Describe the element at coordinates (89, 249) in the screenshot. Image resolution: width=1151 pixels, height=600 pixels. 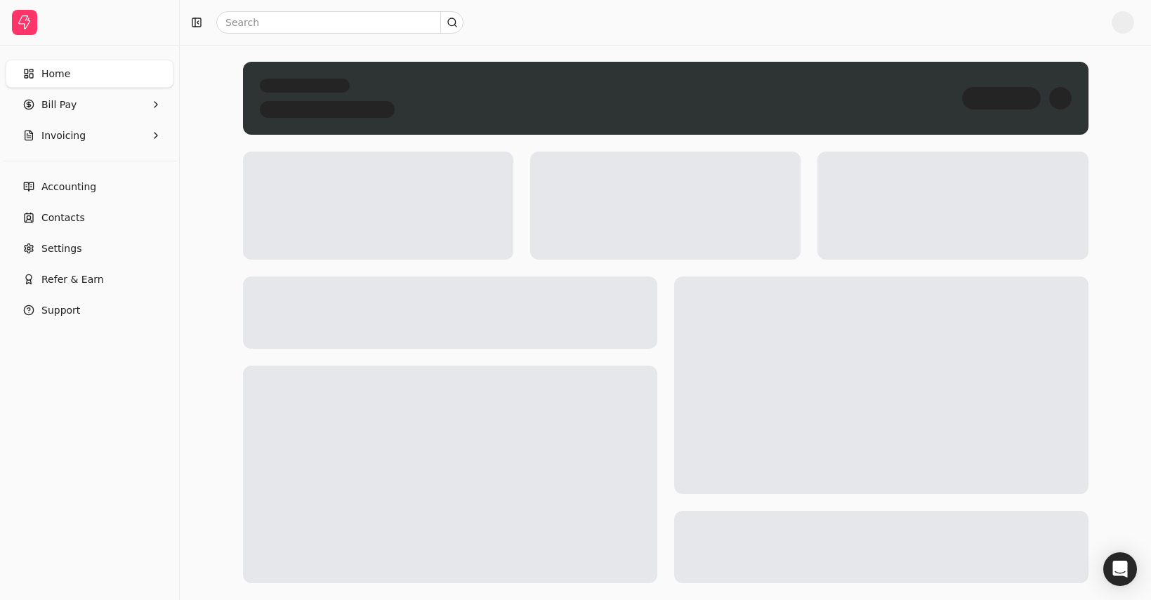
I see `a: Settings` at that location.